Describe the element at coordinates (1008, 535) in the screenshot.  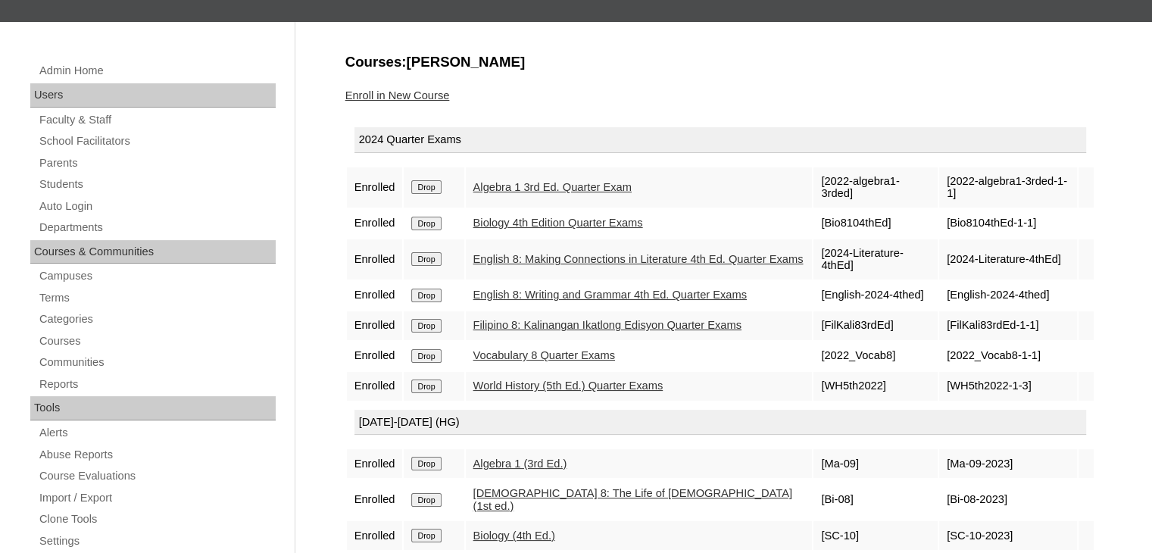
I see `td: [SC-10-2023]` at that location.